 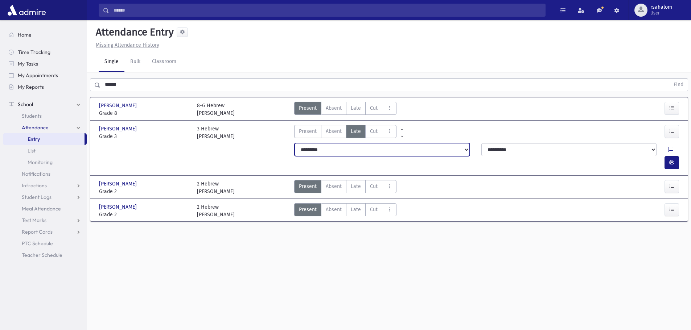 I want to click on a: My Appointments, so click(x=45, y=75).